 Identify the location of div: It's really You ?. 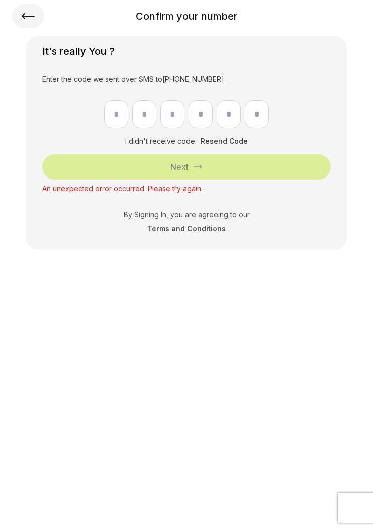
(186, 51).